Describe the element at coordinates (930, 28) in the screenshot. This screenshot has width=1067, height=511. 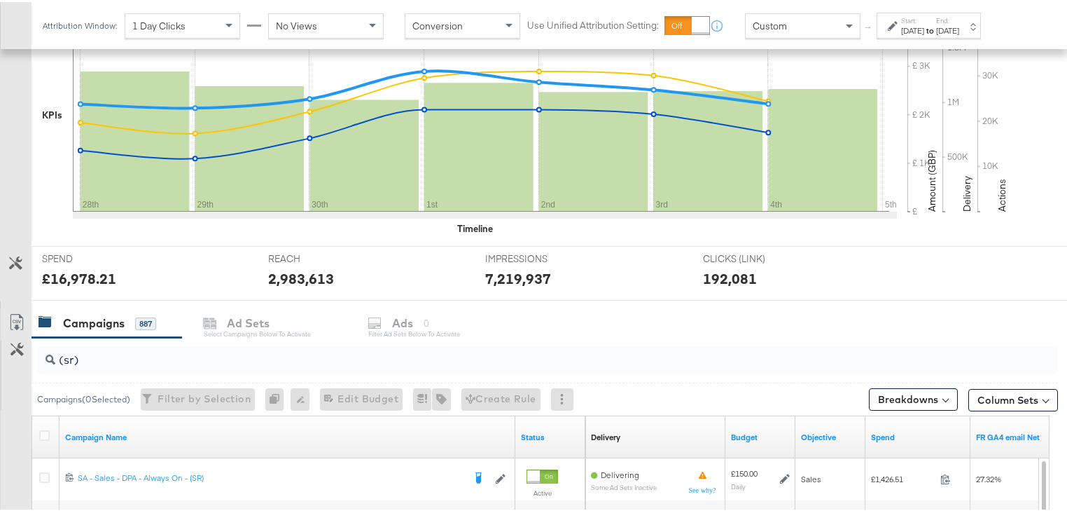
I see `strong: to` at that location.